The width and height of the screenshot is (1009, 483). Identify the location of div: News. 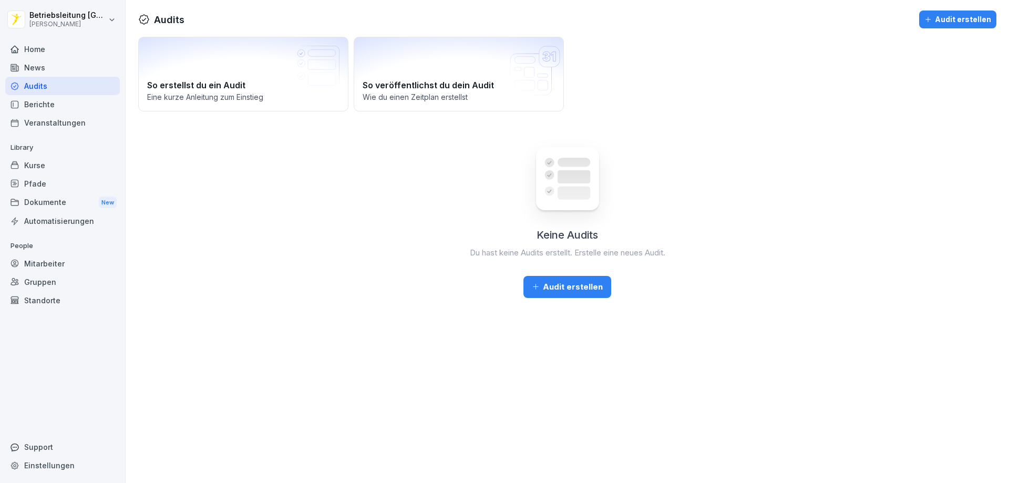
(63, 67).